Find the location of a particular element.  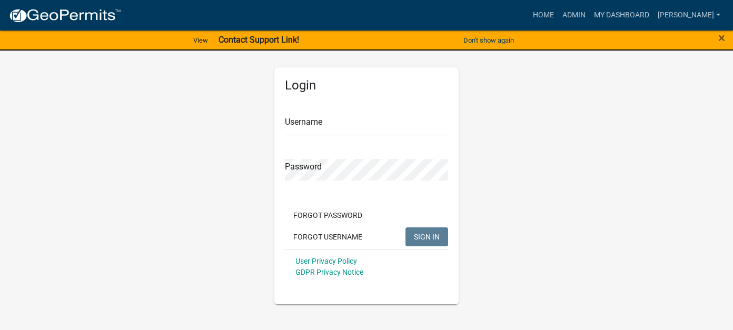

strong: Contact Support Link! is located at coordinates (258, 39).